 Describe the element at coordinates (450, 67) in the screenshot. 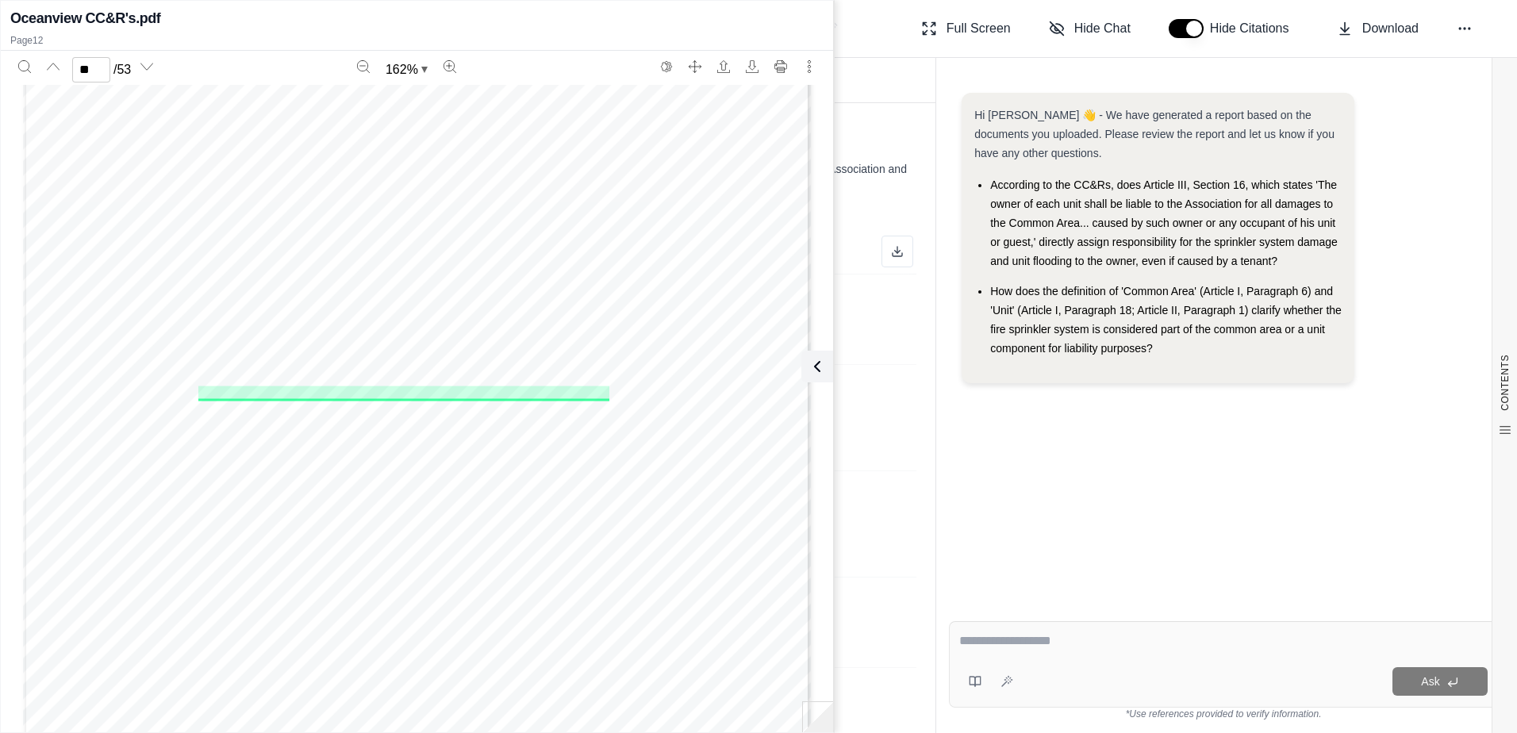

I see `button: Zoom in` at that location.